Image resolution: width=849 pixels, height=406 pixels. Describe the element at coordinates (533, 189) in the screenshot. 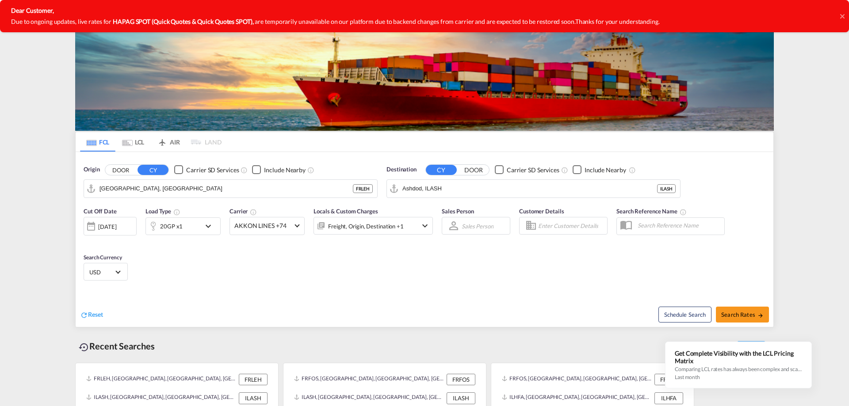

I see `md-input-container: Ashdod, ILASH` at that location.